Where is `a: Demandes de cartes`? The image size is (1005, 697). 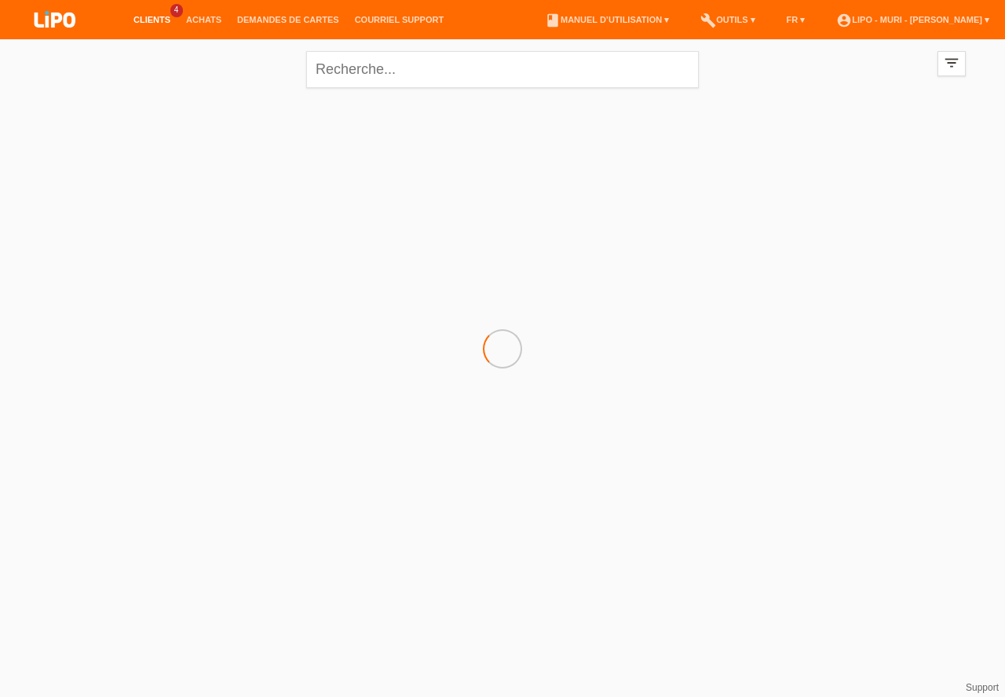
a: Demandes de cartes is located at coordinates (288, 20).